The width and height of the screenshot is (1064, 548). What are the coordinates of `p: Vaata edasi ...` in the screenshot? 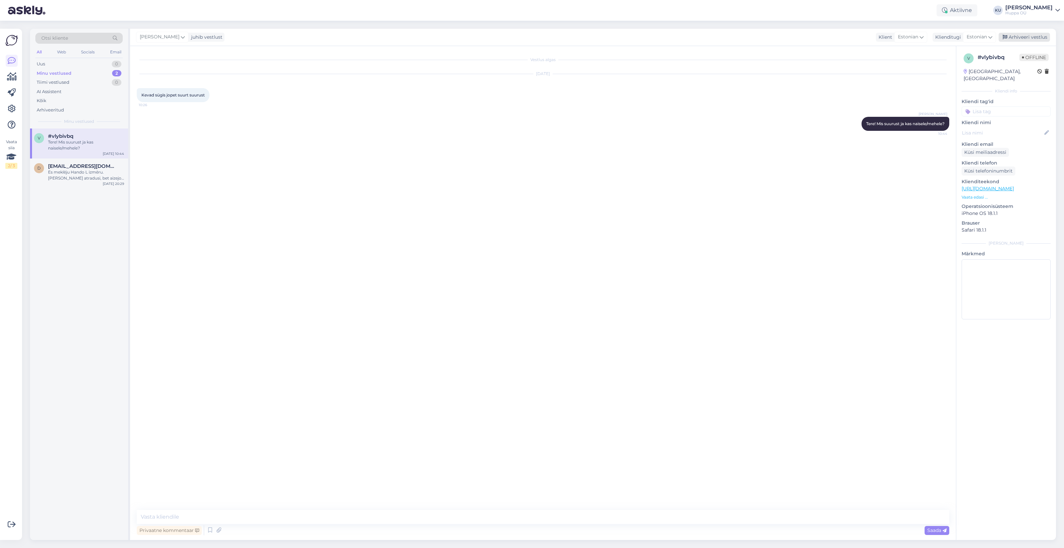 It's located at (1006, 197).